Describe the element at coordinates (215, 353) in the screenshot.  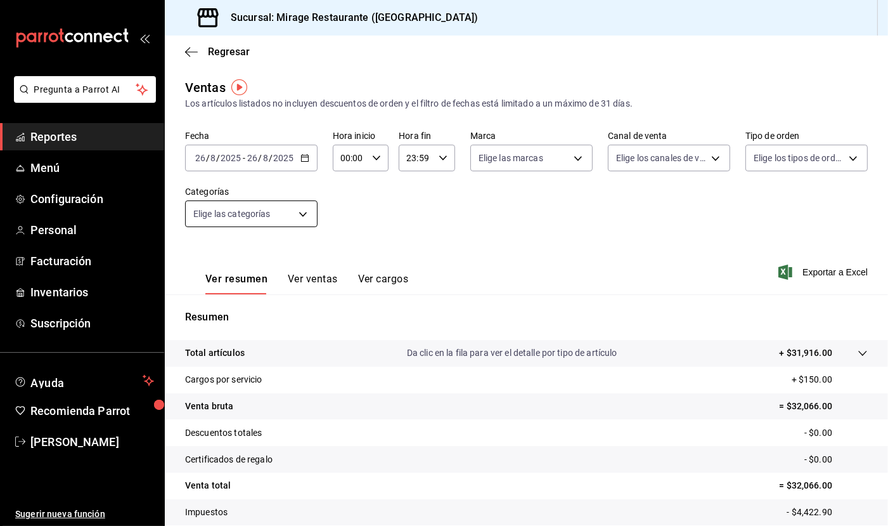
I see `p: Total artículos` at that location.